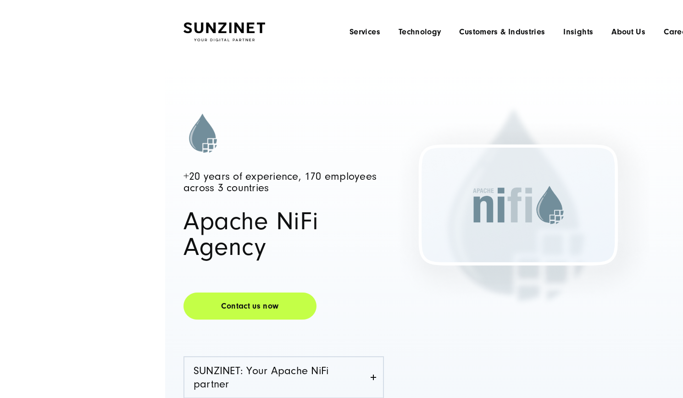 The height and width of the screenshot is (398, 683). Describe the element at coordinates (284, 235) in the screenshot. I see `h1: Apache NiFi Agency` at that location.